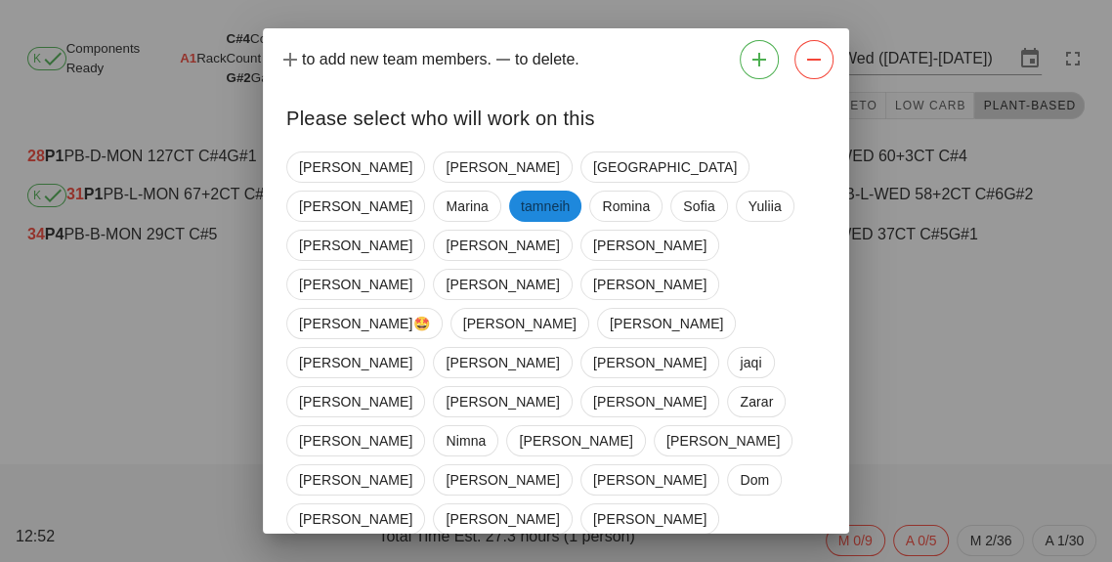 This screenshot has height=562, width=1112. Describe the element at coordinates (751, 363) in the screenshot. I see `span: jaqi` at that location.